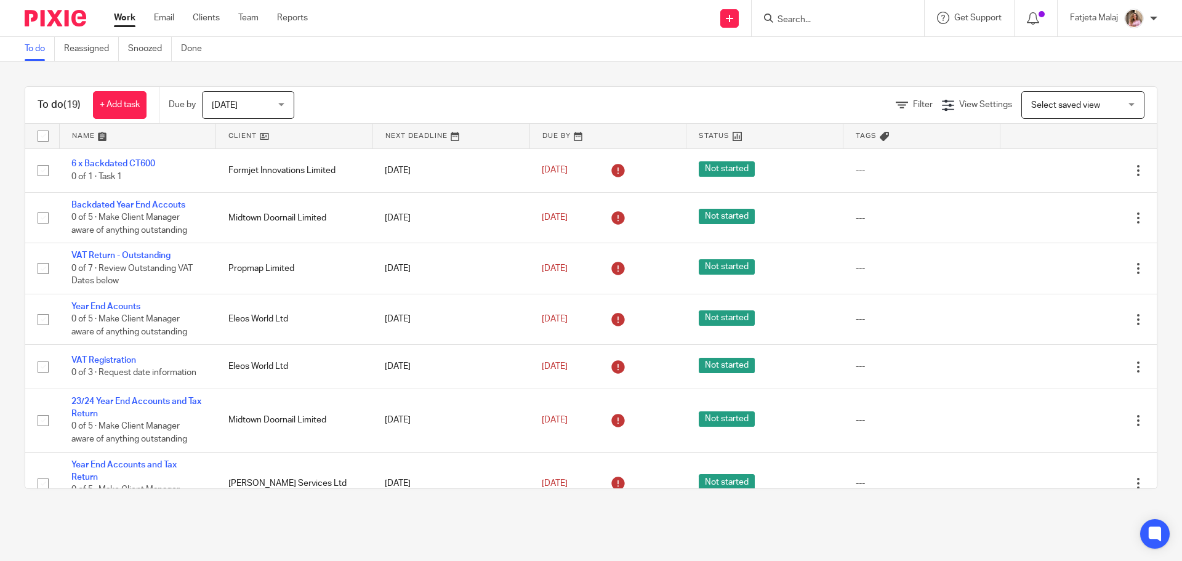 The width and height of the screenshot is (1182, 561). I want to click on a: Work, so click(124, 18).